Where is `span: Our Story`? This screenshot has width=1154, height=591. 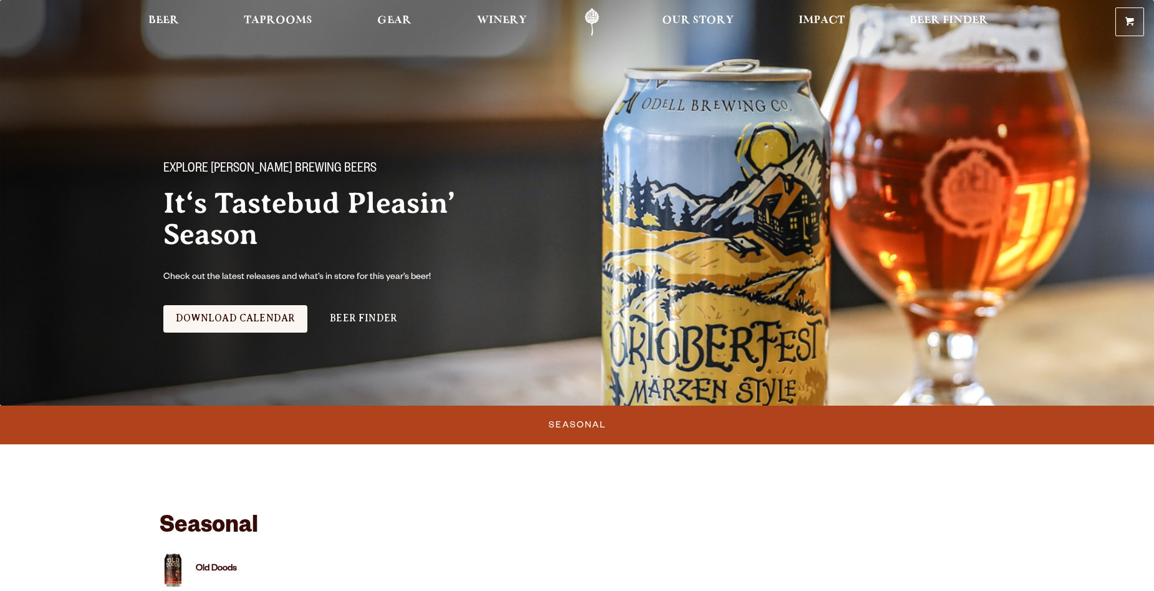
span: Our Story is located at coordinates (698, 21).